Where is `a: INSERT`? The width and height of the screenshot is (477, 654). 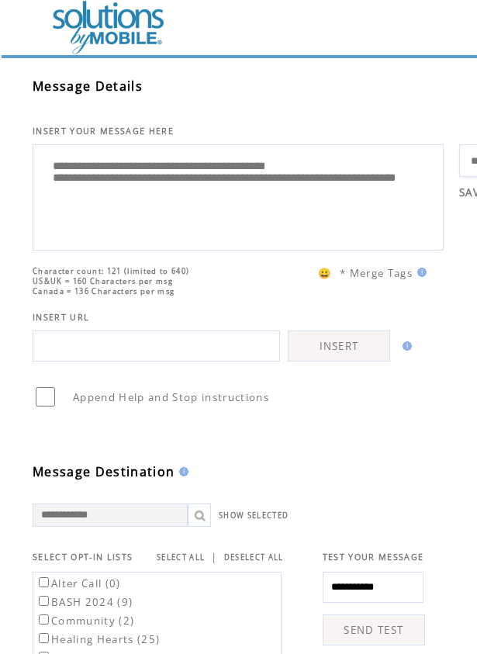
a: INSERT is located at coordinates (339, 346).